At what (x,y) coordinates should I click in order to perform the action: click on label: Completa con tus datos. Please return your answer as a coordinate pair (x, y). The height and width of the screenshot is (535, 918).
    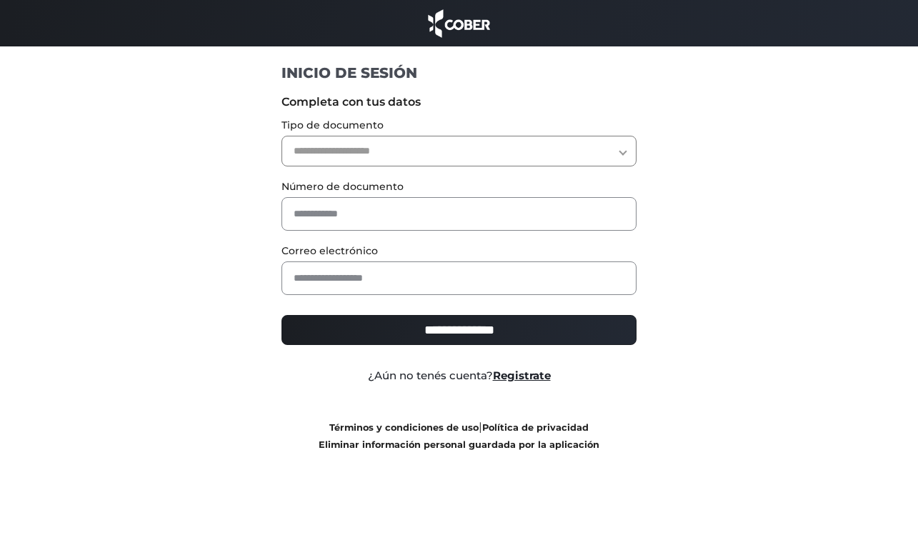
    Looking at the image, I should click on (459, 102).